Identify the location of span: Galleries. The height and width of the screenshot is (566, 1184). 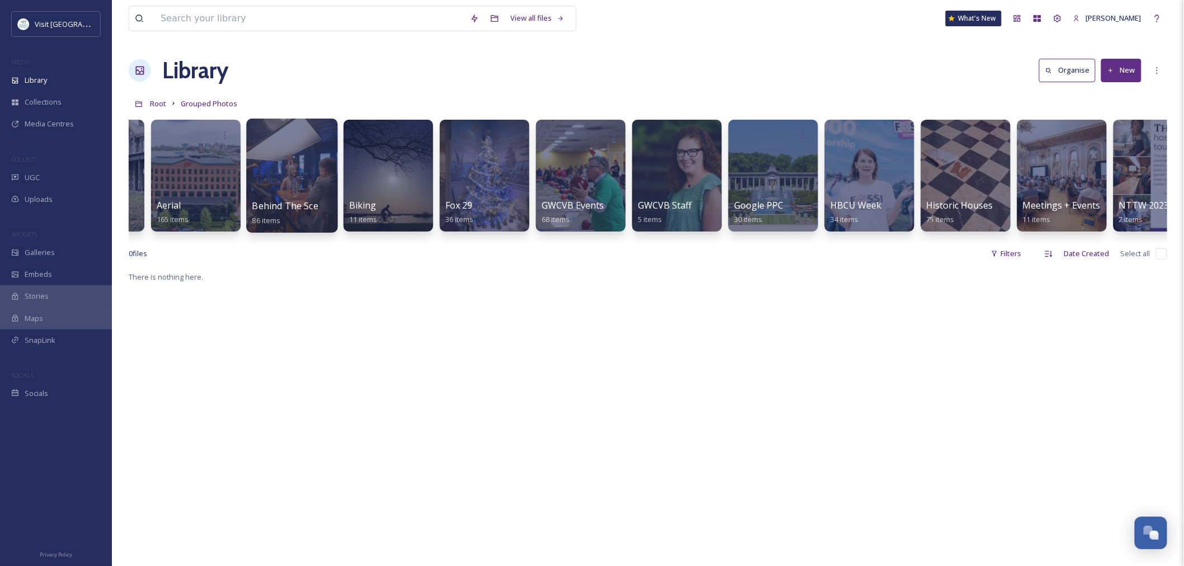
(40, 252).